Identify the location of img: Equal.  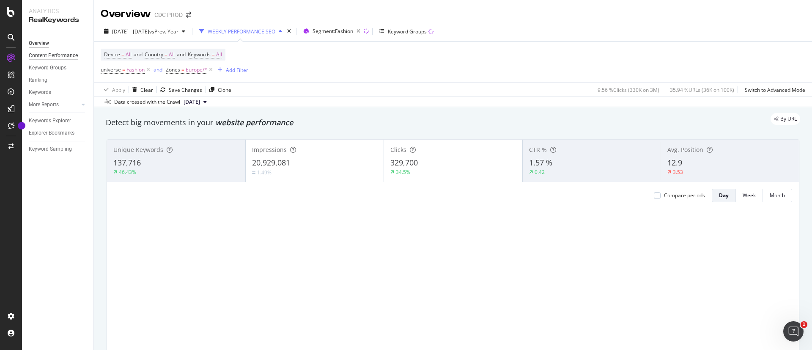
(254, 172).